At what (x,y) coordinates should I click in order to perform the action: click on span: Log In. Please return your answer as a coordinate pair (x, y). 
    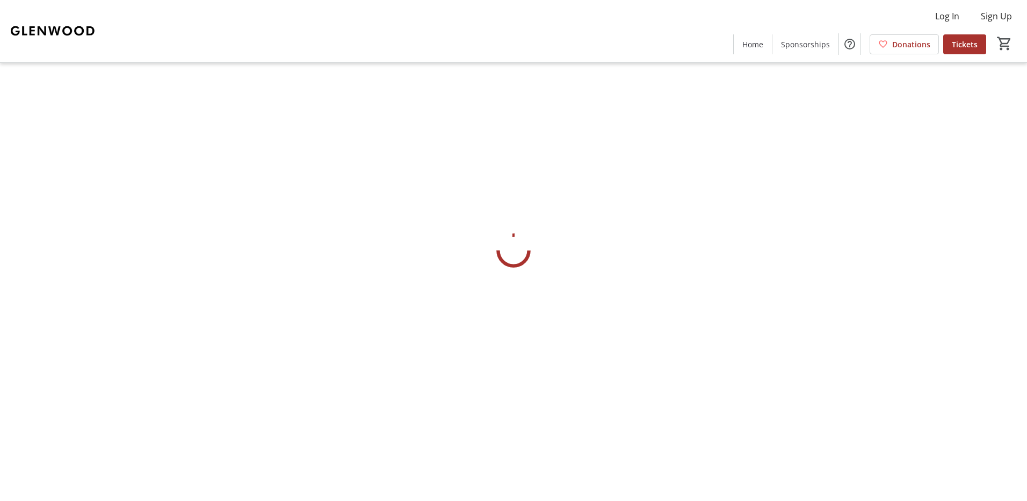
    Looking at the image, I should click on (947, 16).